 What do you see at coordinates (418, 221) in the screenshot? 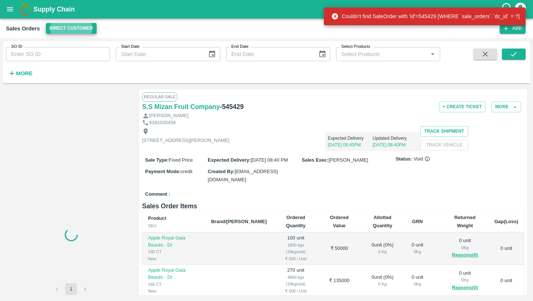
I see `b: GRN` at bounding box center [418, 221].